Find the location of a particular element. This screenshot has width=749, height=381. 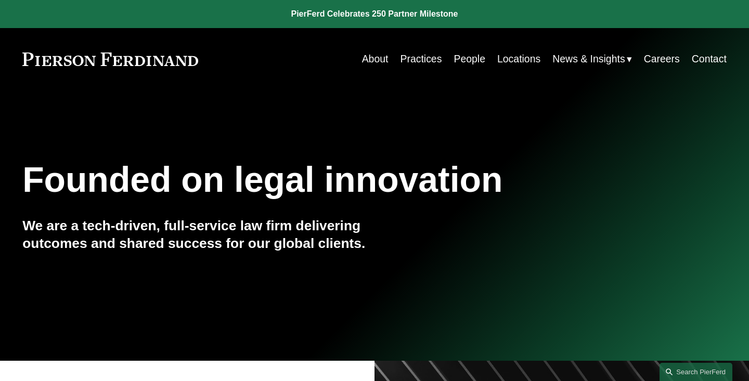

span: News & Insights is located at coordinates (589, 59).